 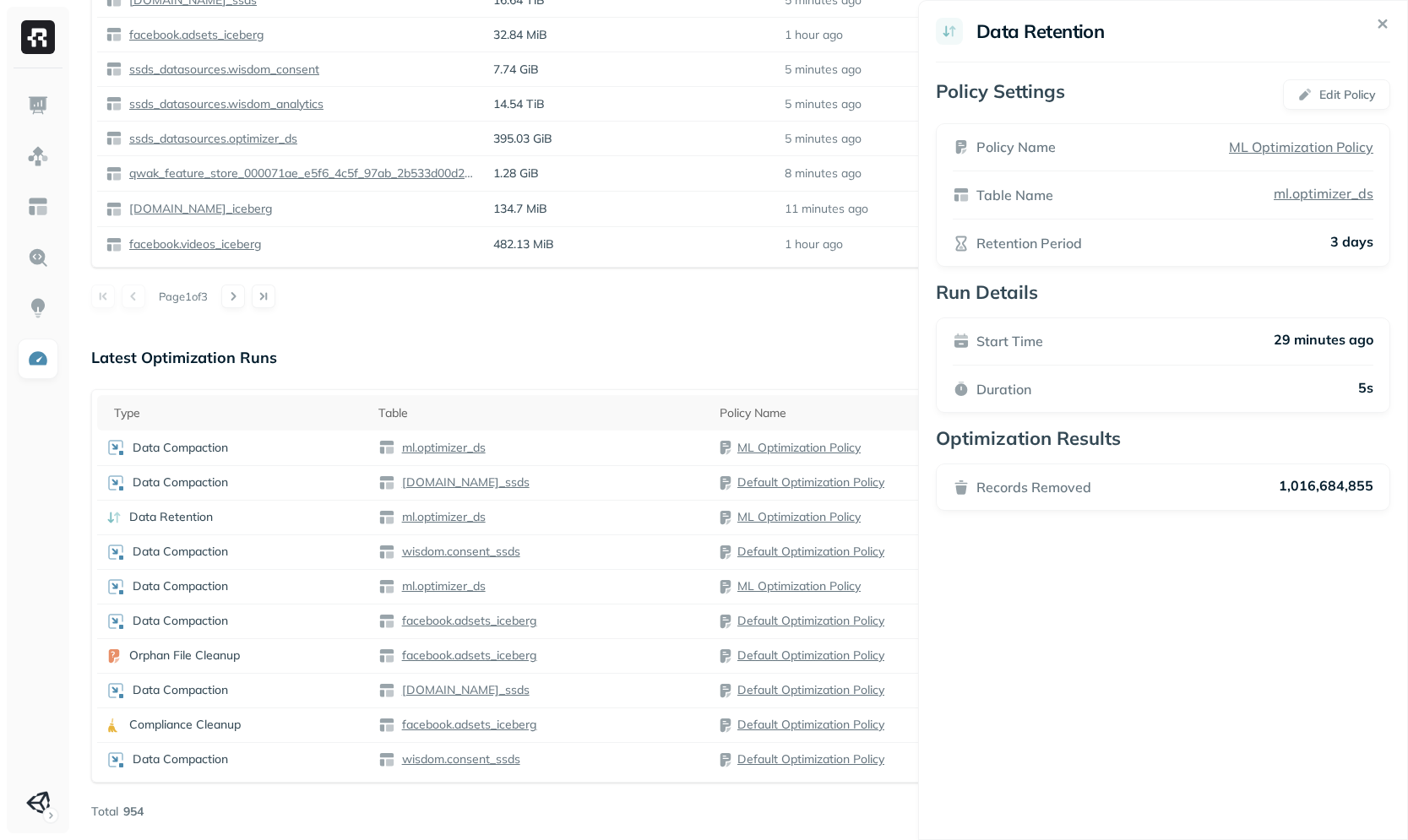 I want to click on a: ml.optimizer_ds, so click(x=1320, y=194).